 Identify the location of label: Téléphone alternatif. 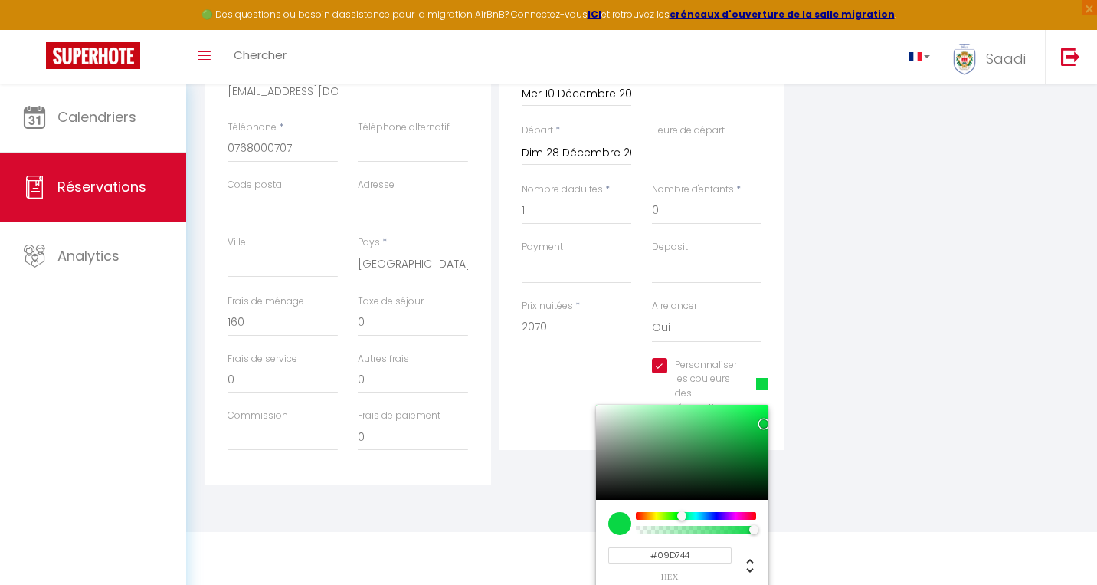
(404, 127).